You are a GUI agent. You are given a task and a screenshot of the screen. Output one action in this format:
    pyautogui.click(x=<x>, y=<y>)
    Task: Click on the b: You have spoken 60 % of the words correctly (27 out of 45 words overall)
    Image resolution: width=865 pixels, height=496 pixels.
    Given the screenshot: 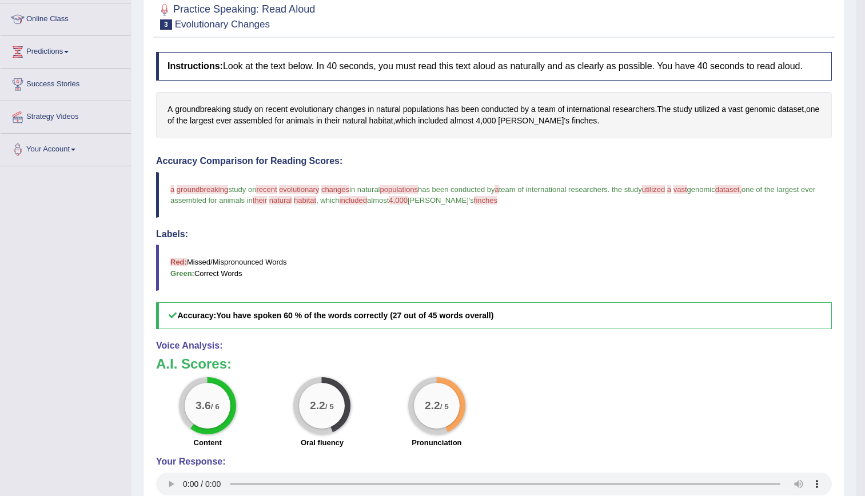 What is the action you would take?
    pyautogui.click(x=354, y=315)
    